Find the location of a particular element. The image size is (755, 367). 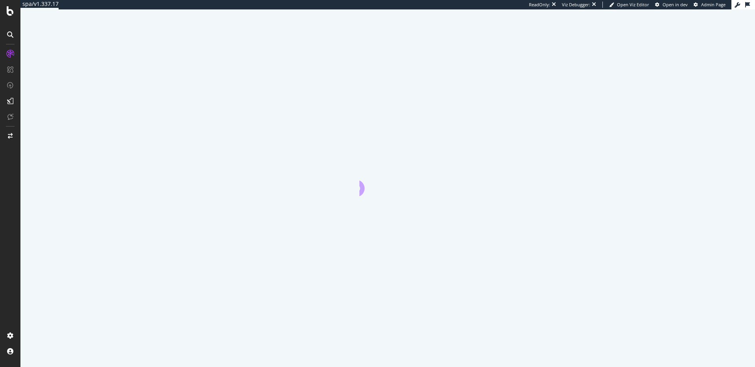

span: Open in dev is located at coordinates (675, 4).